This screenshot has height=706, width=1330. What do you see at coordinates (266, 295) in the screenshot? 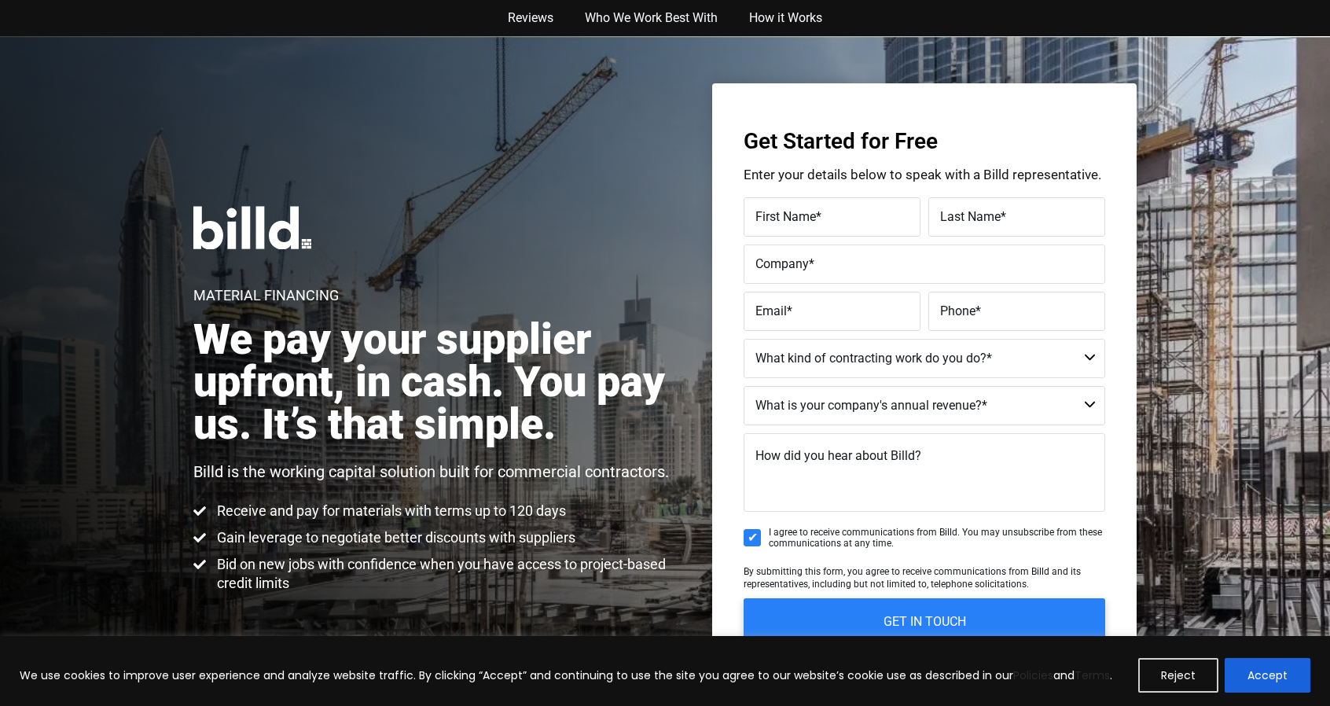
I see `h1: Material Financing` at bounding box center [266, 295].